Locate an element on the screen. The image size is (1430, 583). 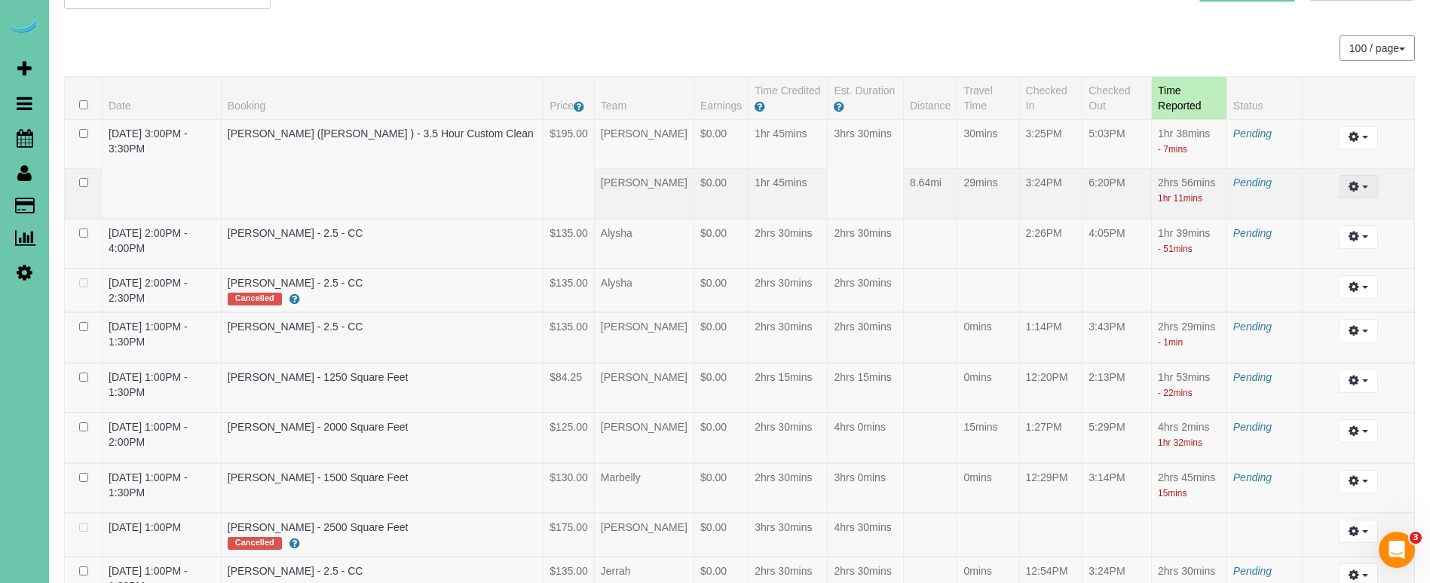
th: Earnings is located at coordinates (721, 97).